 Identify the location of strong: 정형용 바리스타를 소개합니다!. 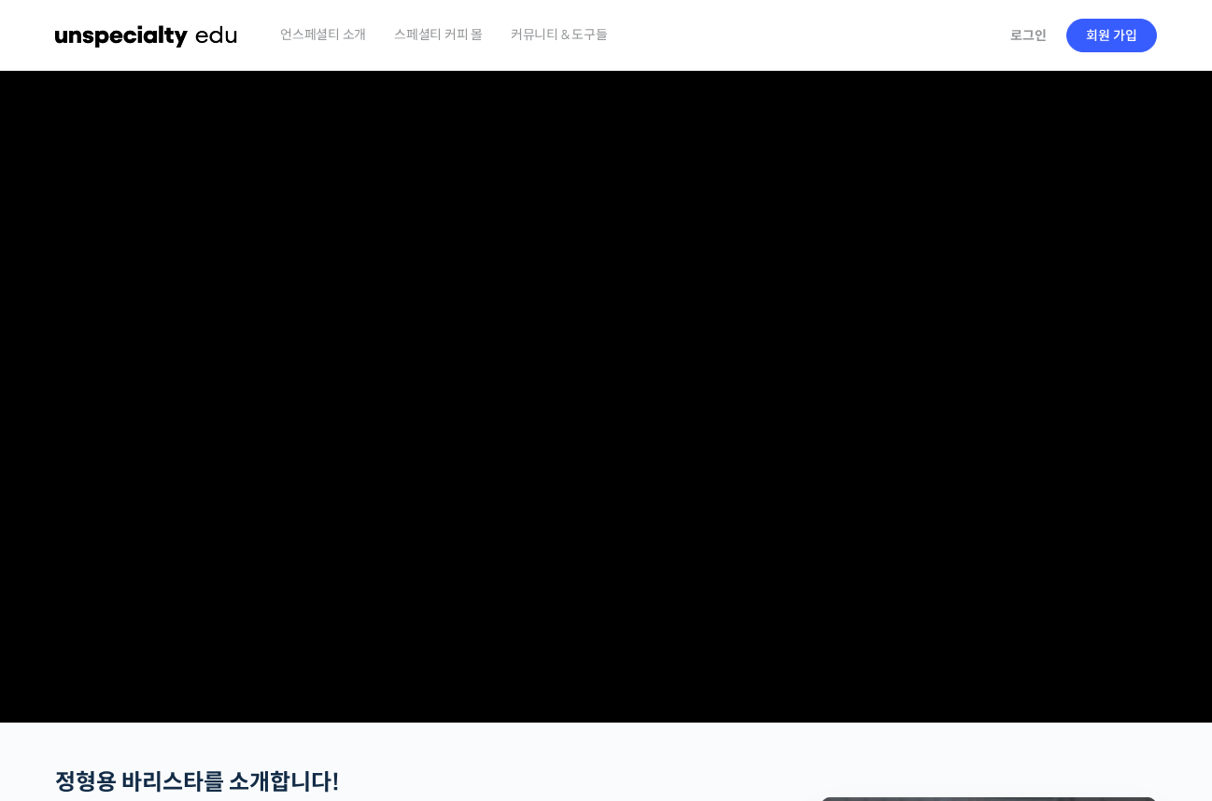
(197, 783).